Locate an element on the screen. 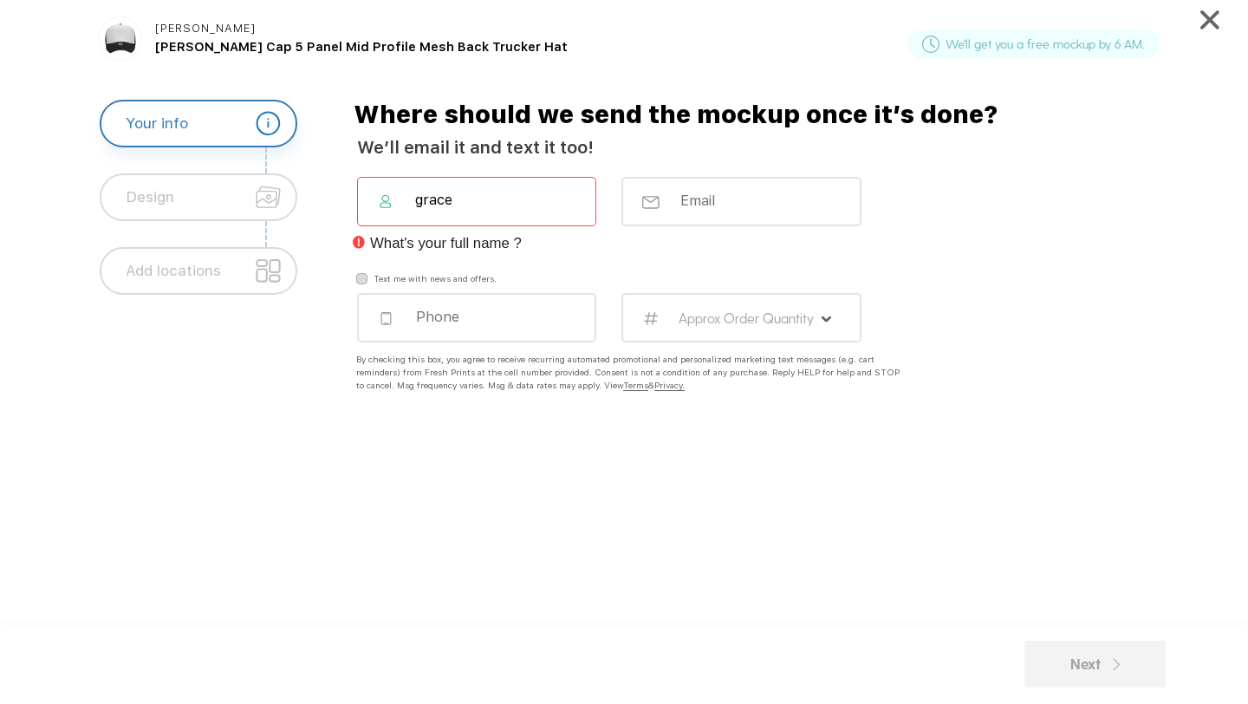 This screenshot has height=704, width=1248. div: By checking this box, you agree to receive recurring automated promotional and personalized marke... is located at coordinates (631, 372).